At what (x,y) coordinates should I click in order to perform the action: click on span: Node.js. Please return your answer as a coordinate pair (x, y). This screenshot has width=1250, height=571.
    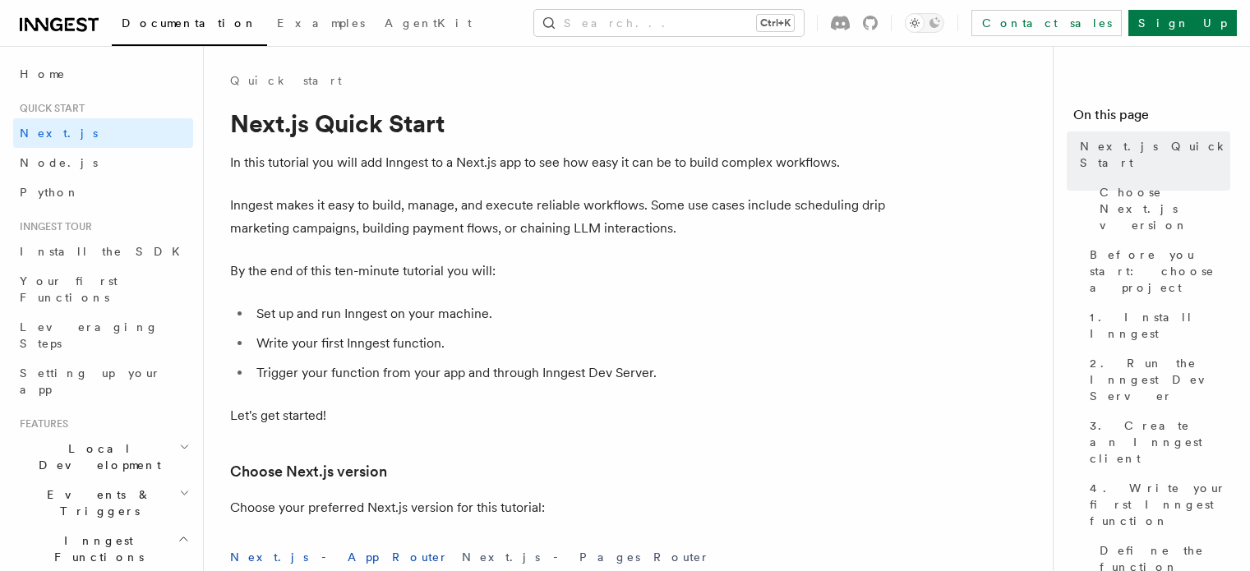
    Looking at the image, I should click on (58, 163).